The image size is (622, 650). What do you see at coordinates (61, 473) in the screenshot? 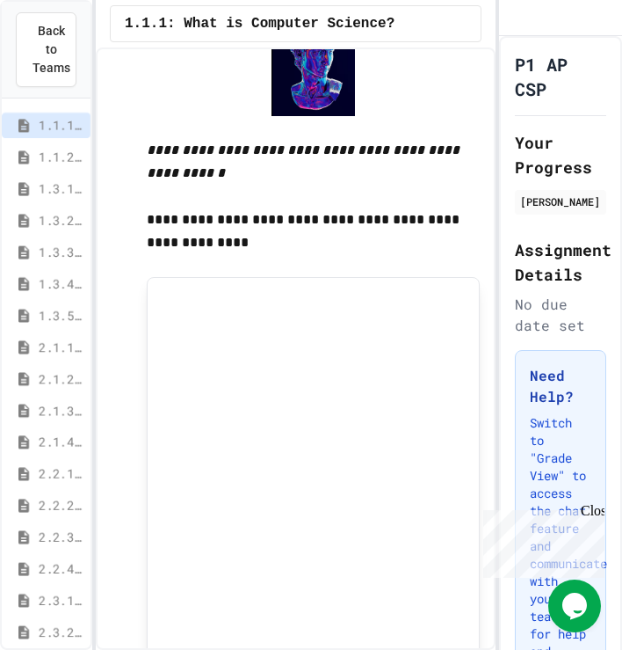
I see `span: 2.2.1: The Power of Algorithms` at bounding box center [61, 473].